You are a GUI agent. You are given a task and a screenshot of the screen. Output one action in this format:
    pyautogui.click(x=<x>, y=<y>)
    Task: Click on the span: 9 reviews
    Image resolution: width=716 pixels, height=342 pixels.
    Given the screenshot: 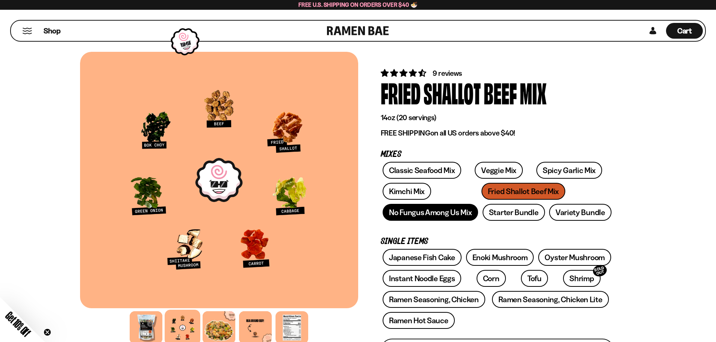 What is the action you would take?
    pyautogui.click(x=447, y=73)
    